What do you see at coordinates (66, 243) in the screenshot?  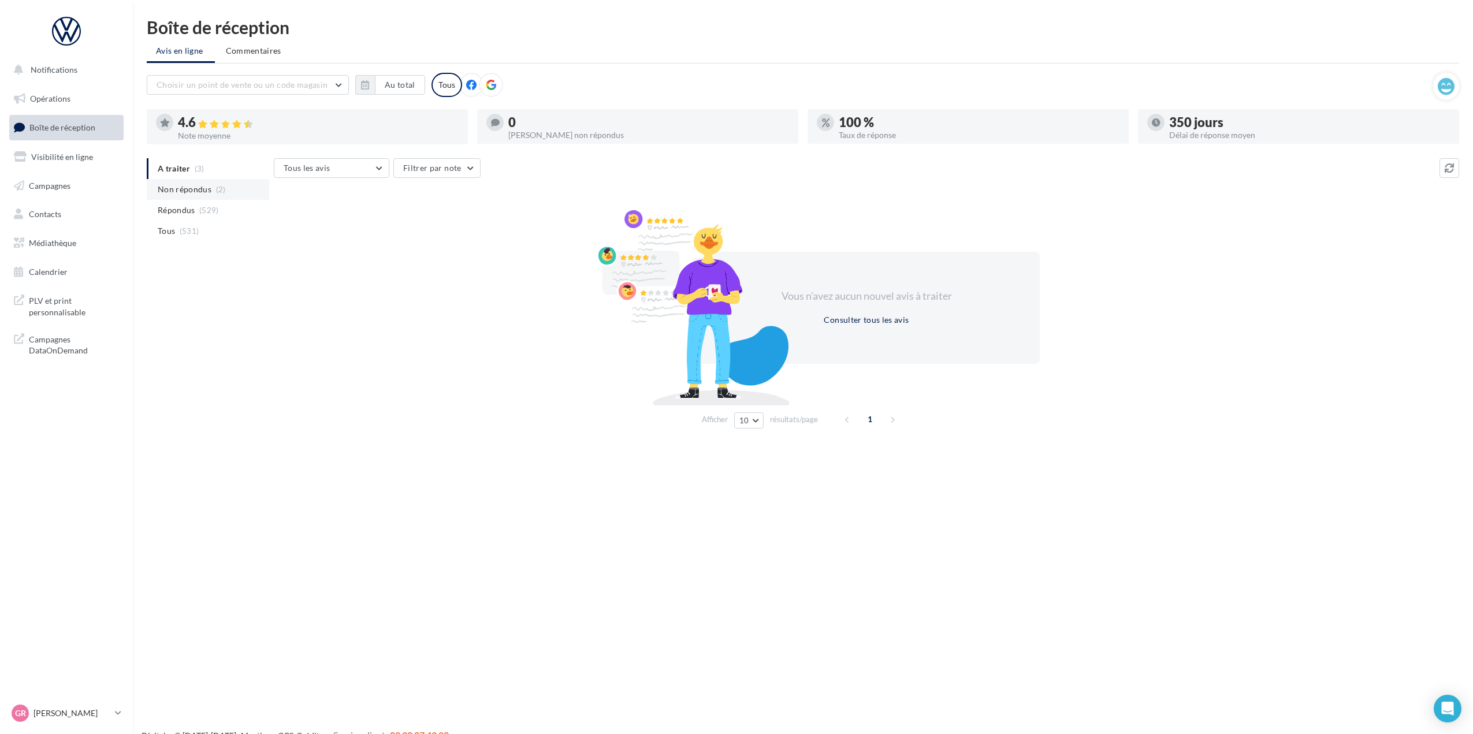 I see `a: Médiathèque` at bounding box center [66, 243].